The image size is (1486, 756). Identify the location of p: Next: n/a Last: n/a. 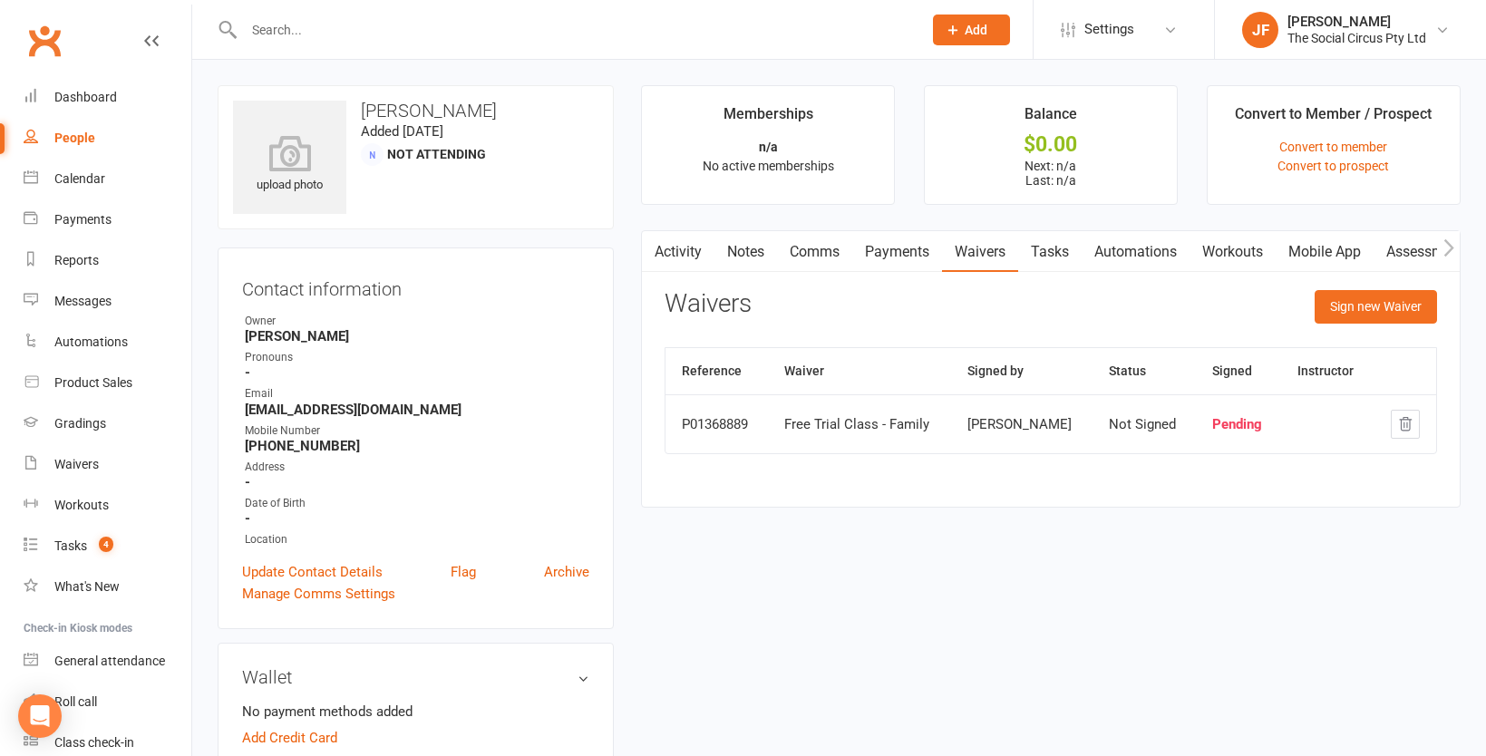
(1051, 173).